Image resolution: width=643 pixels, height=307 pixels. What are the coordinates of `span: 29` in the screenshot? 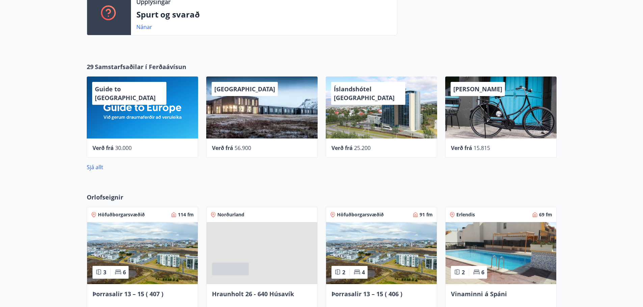 It's located at (90, 67).